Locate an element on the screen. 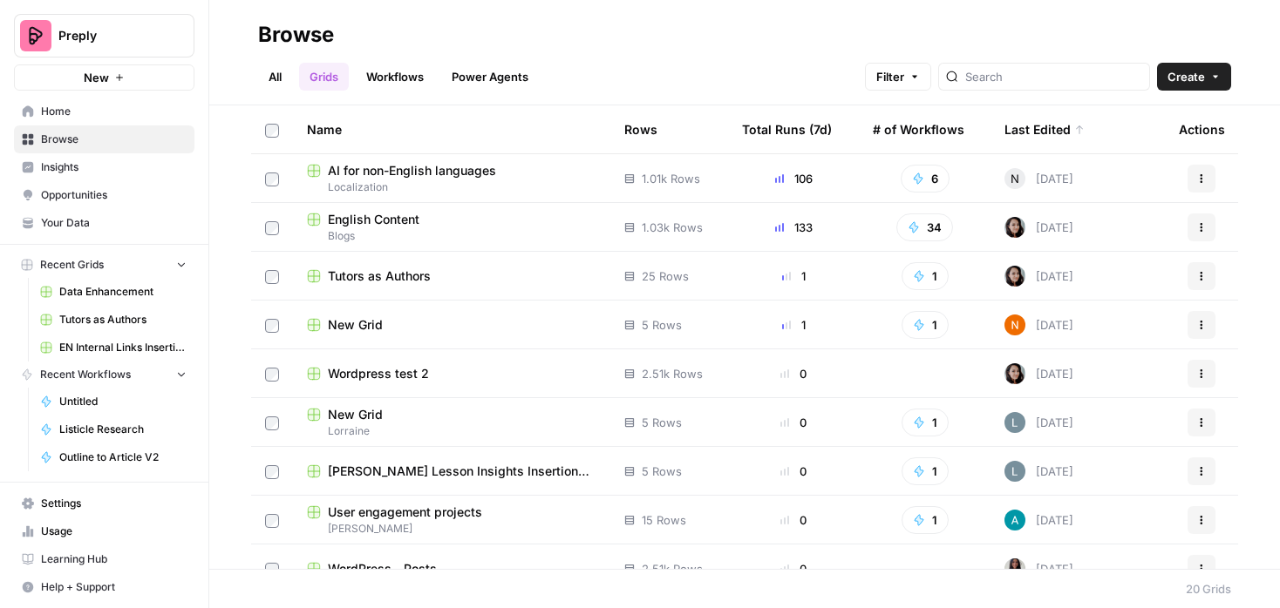 The image size is (1280, 608). div: 1 is located at coordinates (793, 276).